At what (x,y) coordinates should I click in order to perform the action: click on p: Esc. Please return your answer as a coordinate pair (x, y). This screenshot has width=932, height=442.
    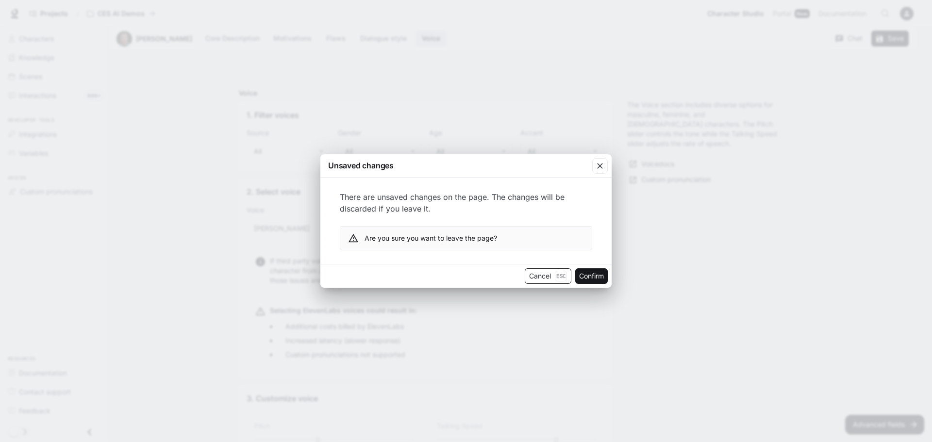
    Looking at the image, I should click on (560, 276).